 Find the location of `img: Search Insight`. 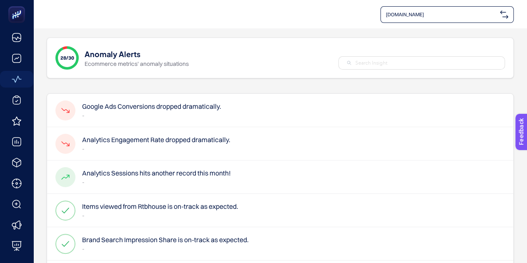

img: Search Insight is located at coordinates (349, 63).